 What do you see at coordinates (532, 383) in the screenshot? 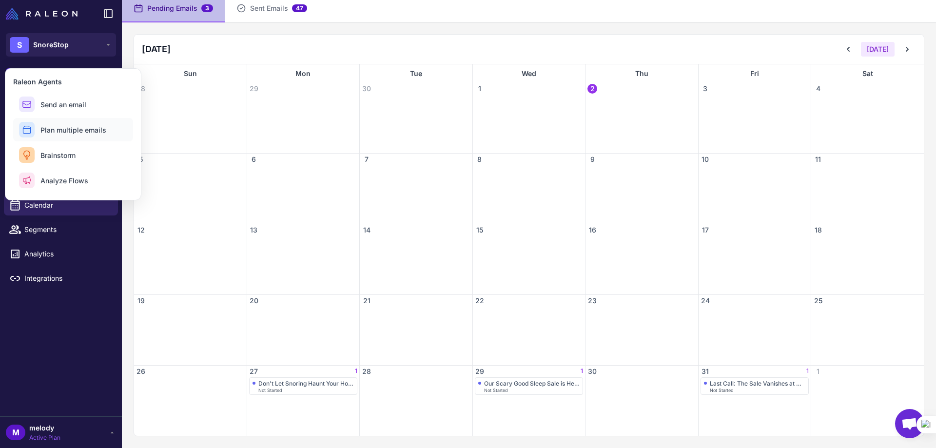
I see `div: Our Scary Good Sleep Sale is Here!` at bounding box center [532, 383].